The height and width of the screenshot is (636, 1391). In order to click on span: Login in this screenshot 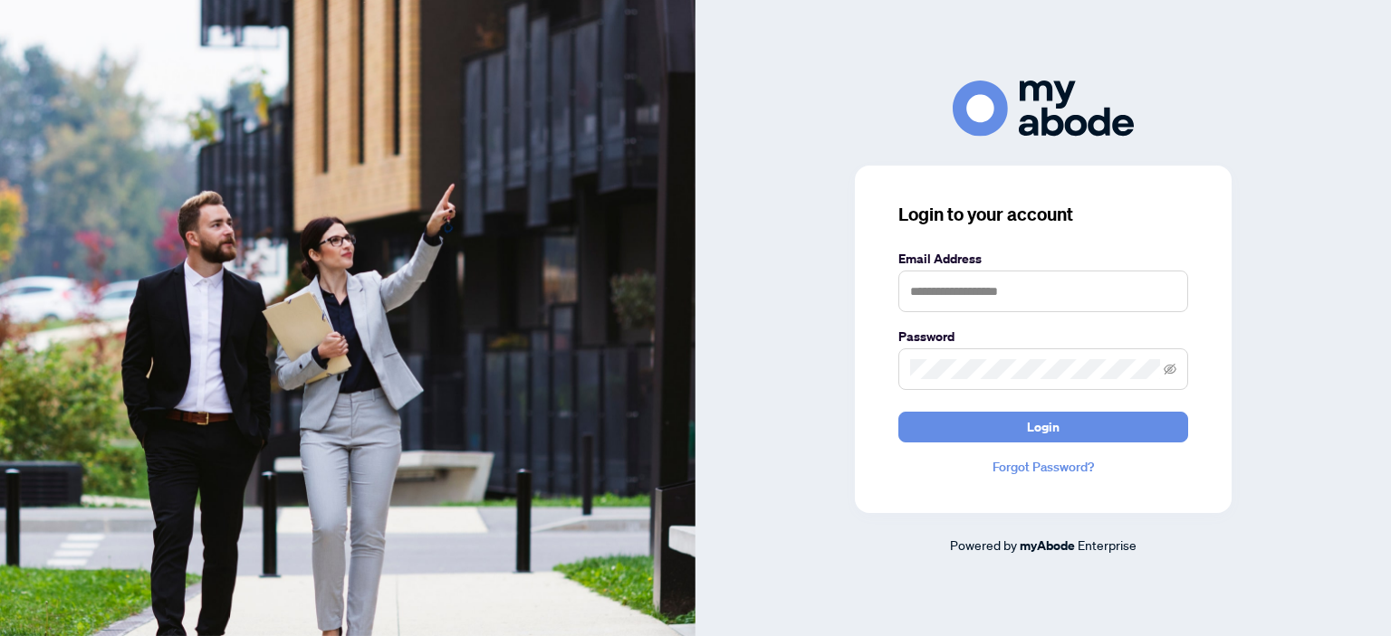, I will do `click(1043, 427)`.